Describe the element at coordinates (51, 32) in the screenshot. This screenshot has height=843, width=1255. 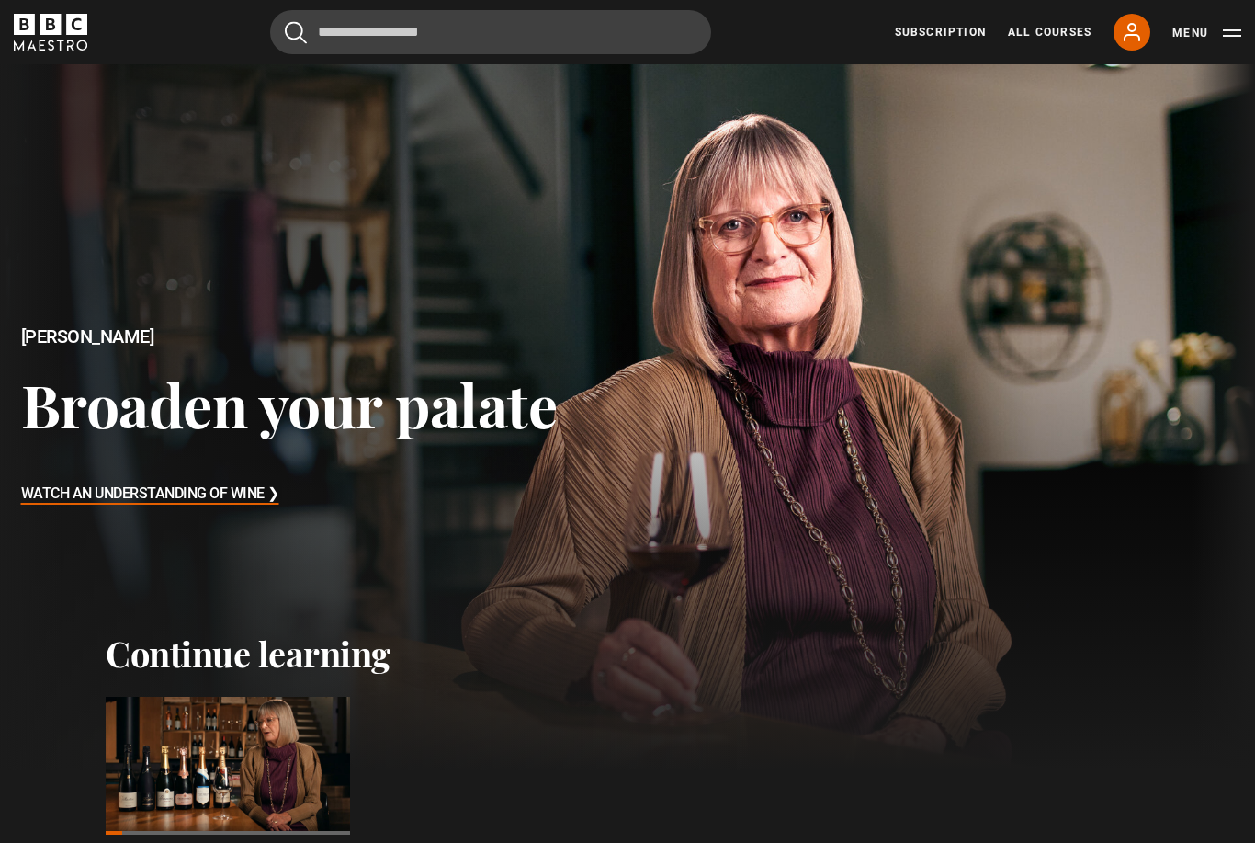
I see `svg: BBC Maestro` at that location.